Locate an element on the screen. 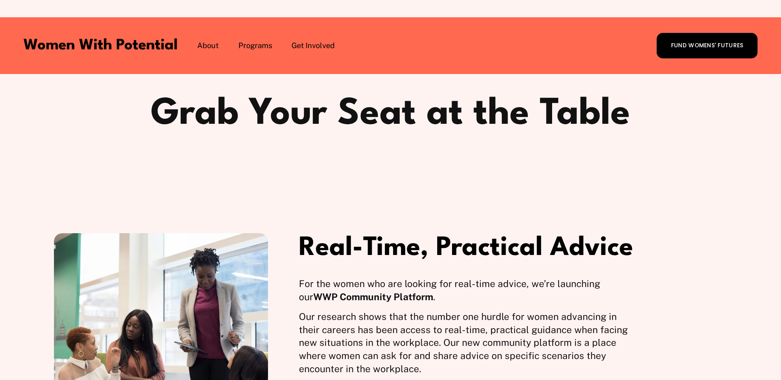 Image resolution: width=781 pixels, height=380 pixels. span: Get Involved is located at coordinates (313, 46).